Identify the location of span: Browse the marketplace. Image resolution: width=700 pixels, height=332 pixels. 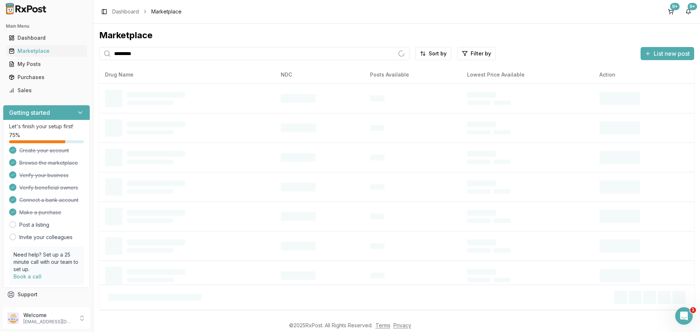
(48, 163).